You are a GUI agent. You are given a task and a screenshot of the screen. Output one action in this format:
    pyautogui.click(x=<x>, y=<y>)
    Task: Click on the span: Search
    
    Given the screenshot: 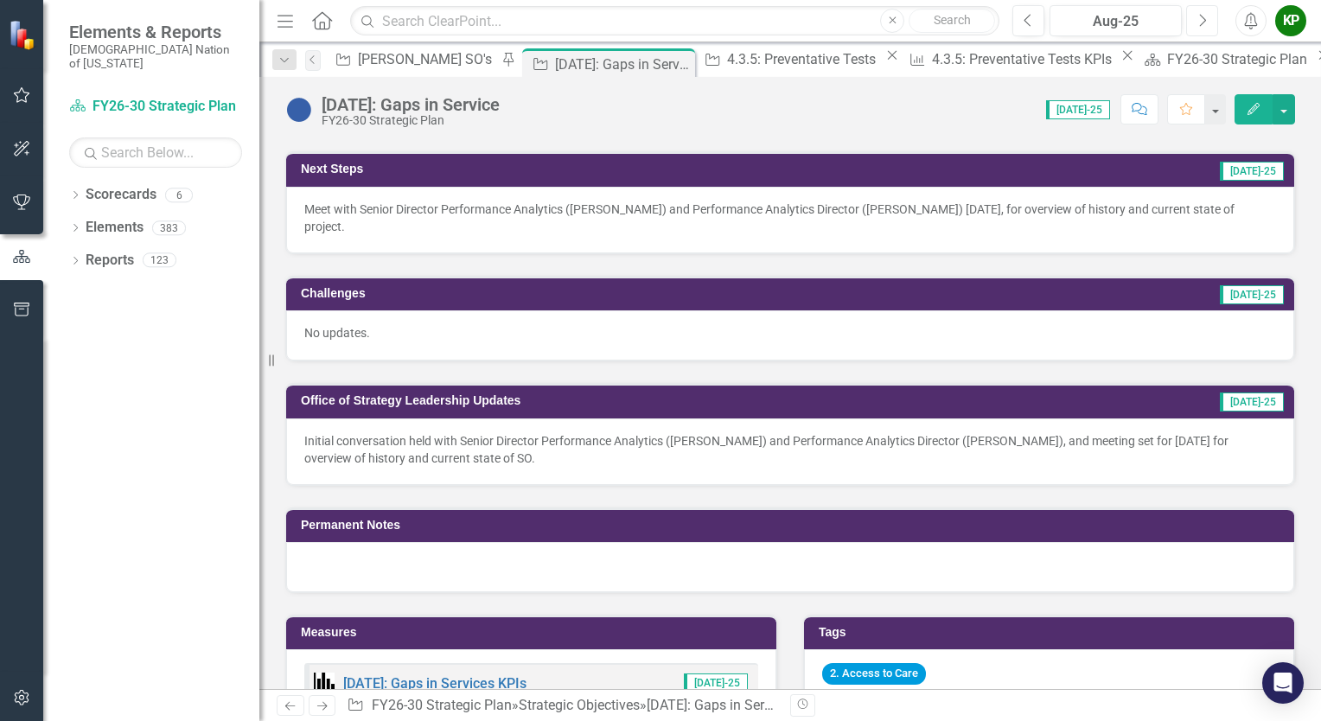 What is the action you would take?
    pyautogui.click(x=952, y=20)
    